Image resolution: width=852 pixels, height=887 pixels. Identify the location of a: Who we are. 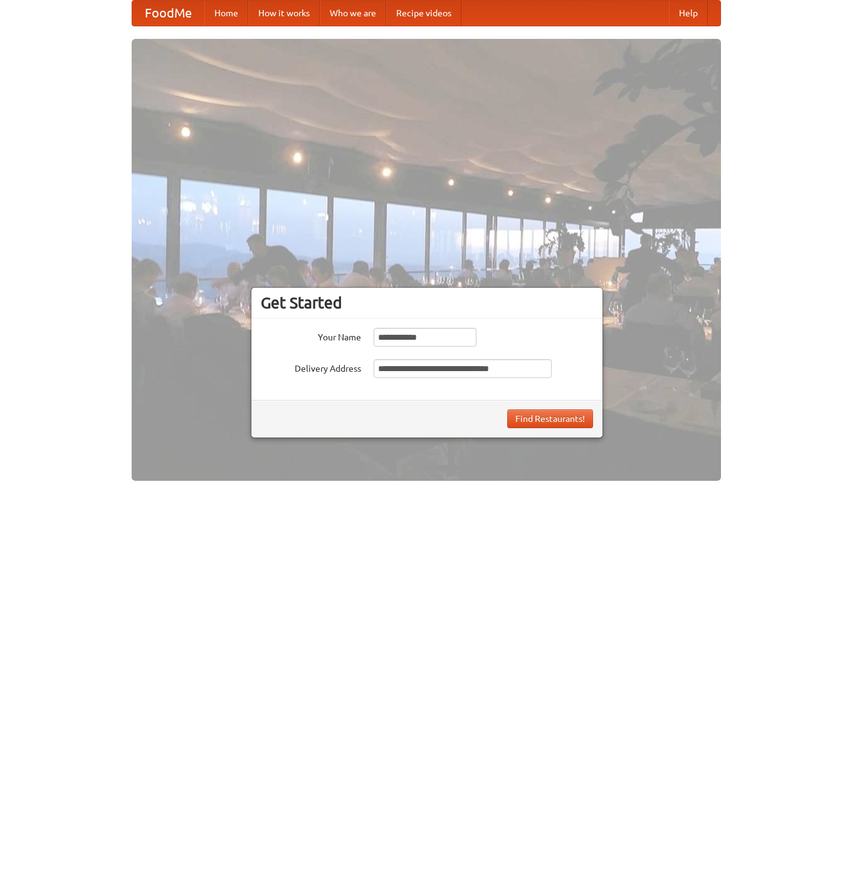
(353, 13).